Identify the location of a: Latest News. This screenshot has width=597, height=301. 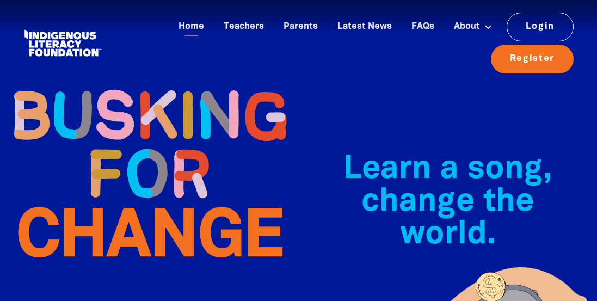
(365, 27).